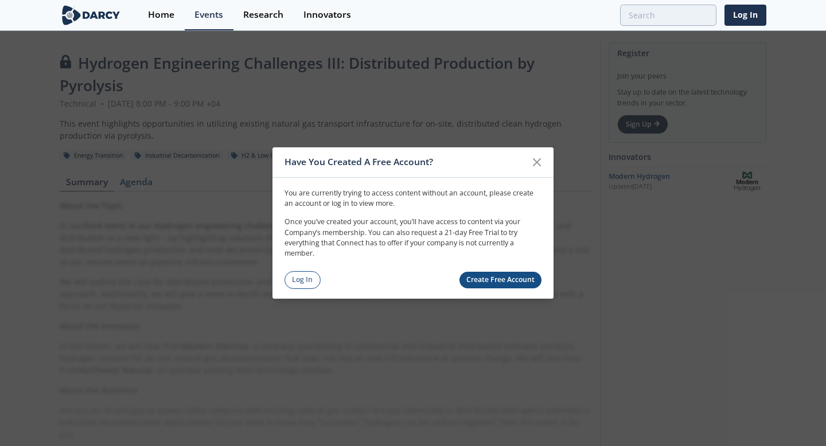 Image resolution: width=826 pixels, height=446 pixels. I want to click on div: Innovators, so click(327, 15).